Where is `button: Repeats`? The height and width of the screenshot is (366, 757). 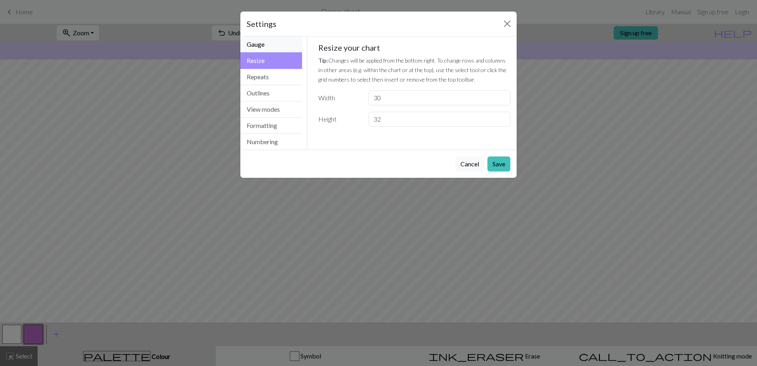 button: Repeats is located at coordinates (271, 77).